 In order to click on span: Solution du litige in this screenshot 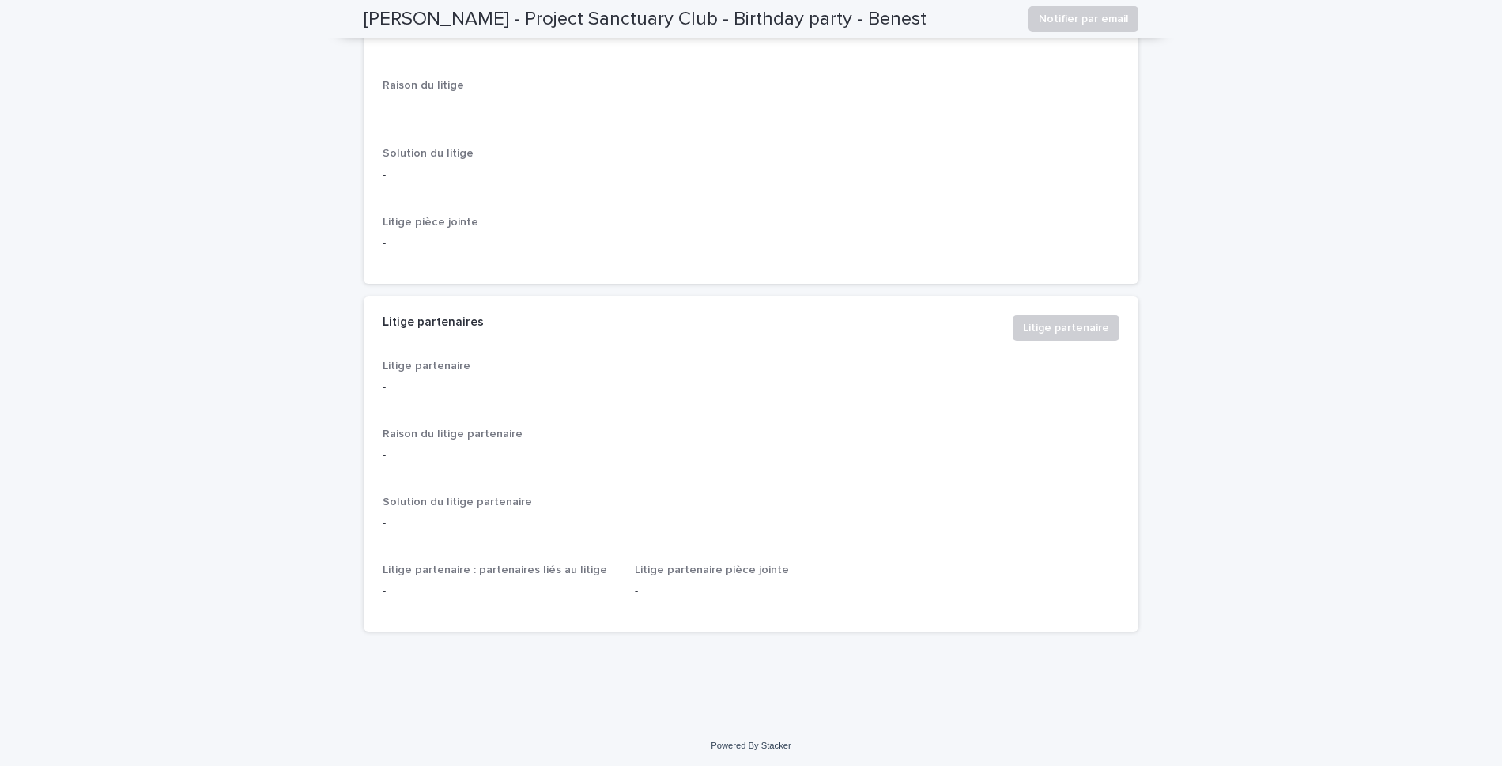, I will do `click(428, 153)`.